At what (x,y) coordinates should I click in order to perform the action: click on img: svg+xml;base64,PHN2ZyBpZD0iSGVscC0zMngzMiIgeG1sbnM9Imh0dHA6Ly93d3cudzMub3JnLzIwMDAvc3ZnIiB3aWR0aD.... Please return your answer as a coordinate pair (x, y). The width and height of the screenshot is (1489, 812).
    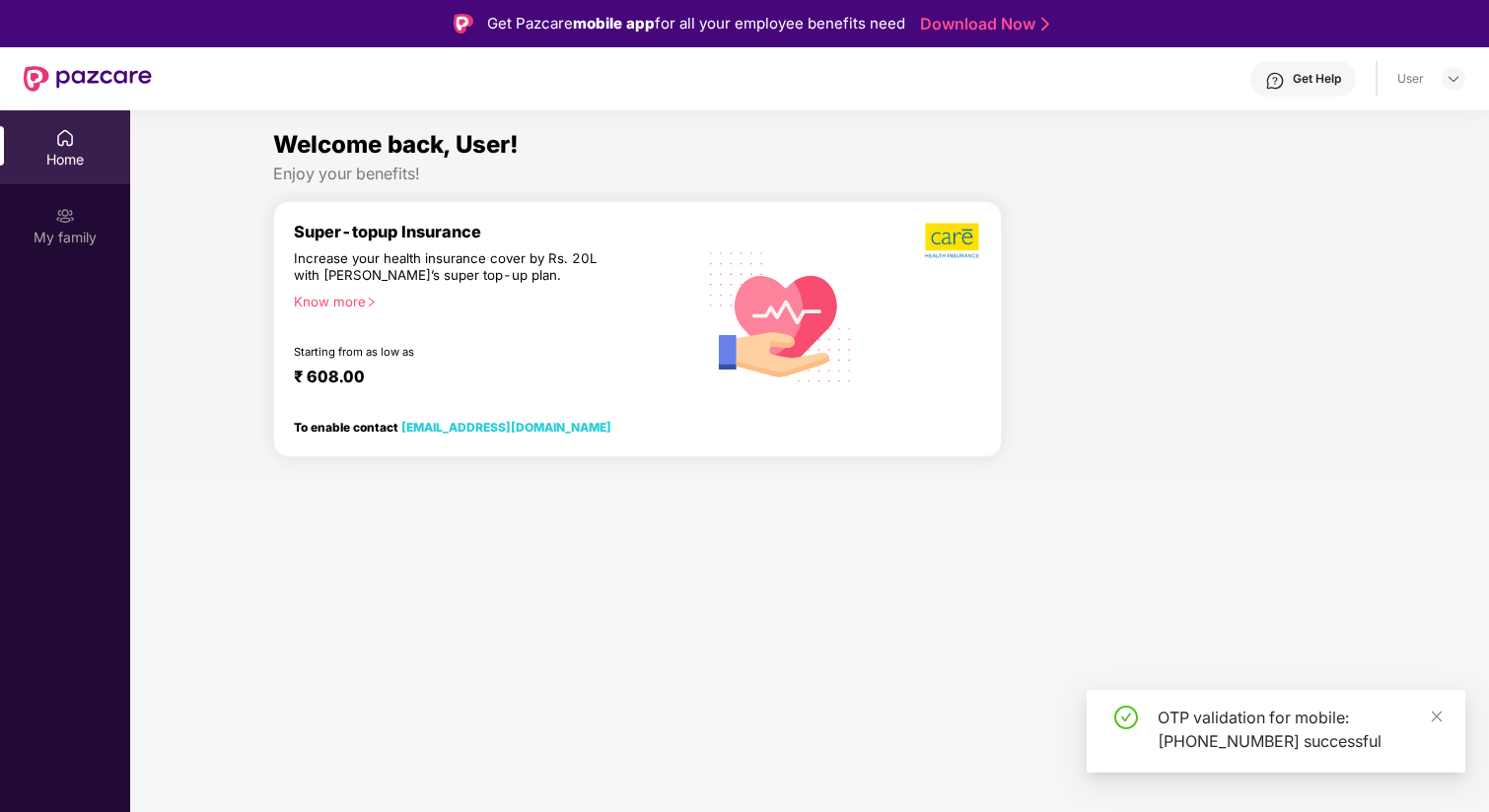
    Looking at the image, I should click on (1274, 81).